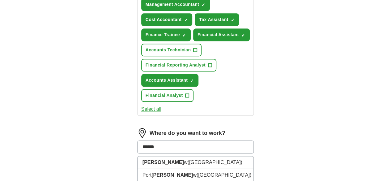 The width and height of the screenshot is (391, 181). What do you see at coordinates (167, 19) in the screenshot?
I see `button: Cost Accountant✓` at bounding box center [167, 19].